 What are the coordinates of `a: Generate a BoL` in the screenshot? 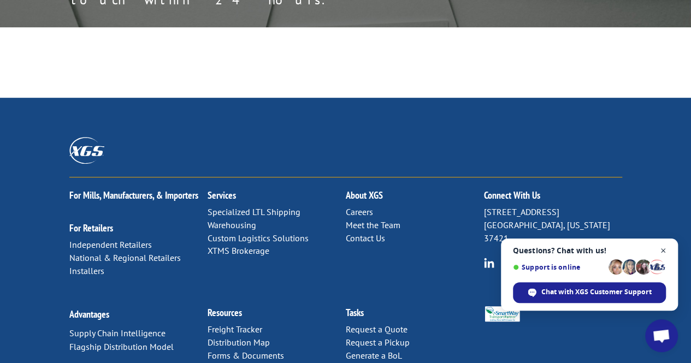 It's located at (374, 356).